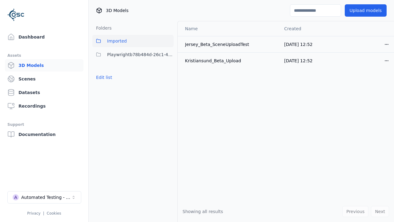 This screenshot has height=222, width=394. Describe the element at coordinates (44, 197) in the screenshot. I see `button: Select a workspace` at that location.